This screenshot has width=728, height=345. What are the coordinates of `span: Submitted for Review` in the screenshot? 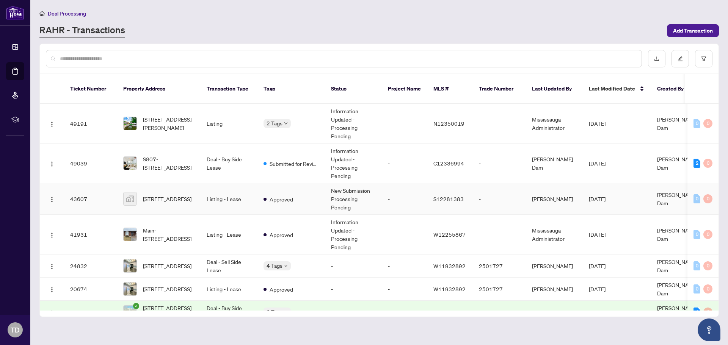 It's located at (294, 164).